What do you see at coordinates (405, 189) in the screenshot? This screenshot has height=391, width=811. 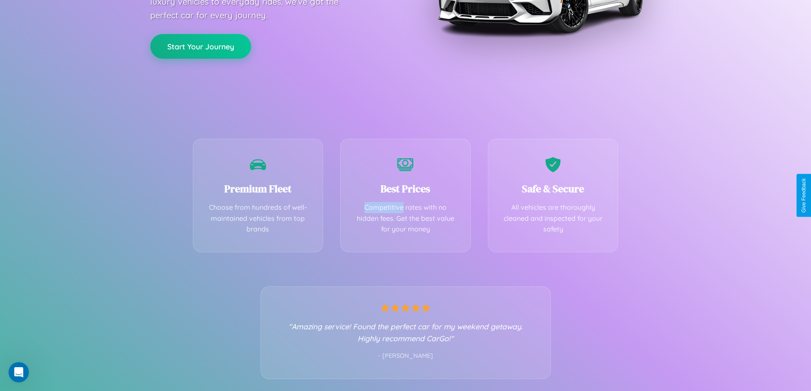 I see `h3: Best Prices` at bounding box center [405, 189].